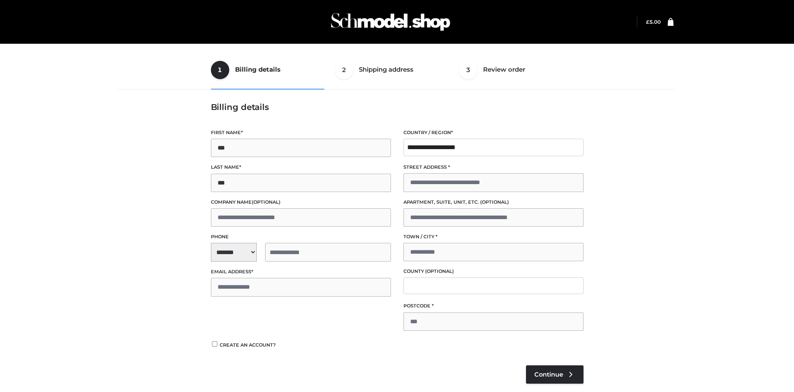  I want to click on label: Country / Region, so click(494, 133).